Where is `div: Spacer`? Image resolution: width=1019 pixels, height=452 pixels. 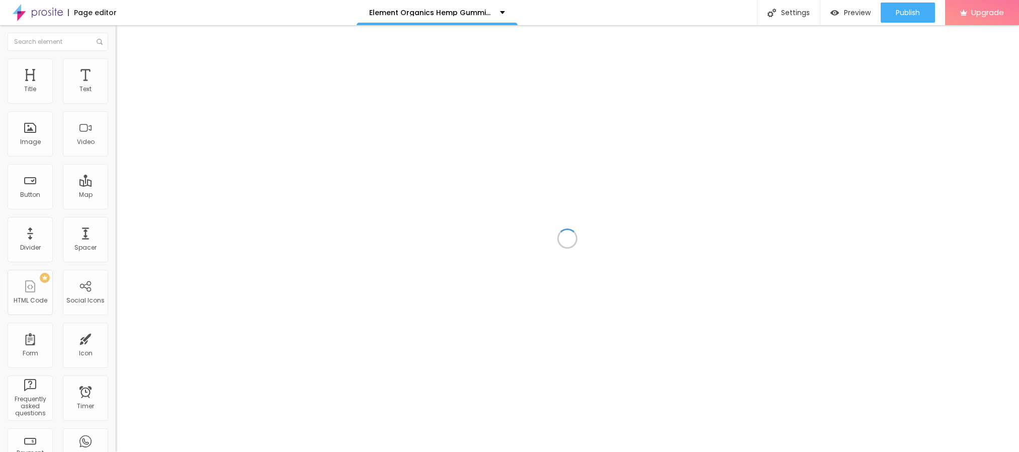 div: Spacer is located at coordinates (86, 248).